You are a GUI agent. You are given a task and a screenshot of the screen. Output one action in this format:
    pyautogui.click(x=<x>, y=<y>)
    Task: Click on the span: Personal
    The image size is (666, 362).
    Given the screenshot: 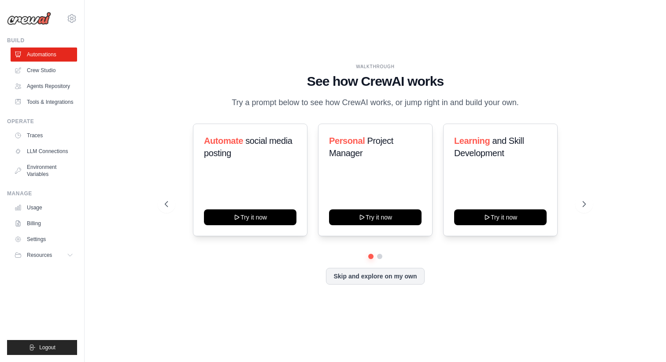 What is the action you would take?
    pyautogui.click(x=346, y=141)
    